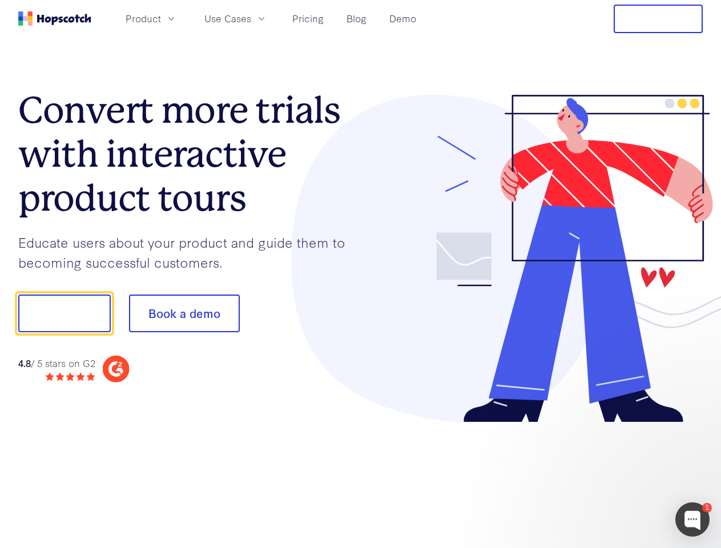  What do you see at coordinates (64, 313) in the screenshot?
I see `button: Show me!` at bounding box center [64, 313].